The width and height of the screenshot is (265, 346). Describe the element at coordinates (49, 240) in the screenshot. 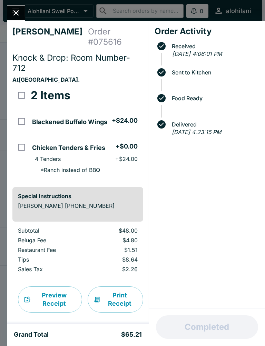

I see `p: Beluga Fee` at that location.